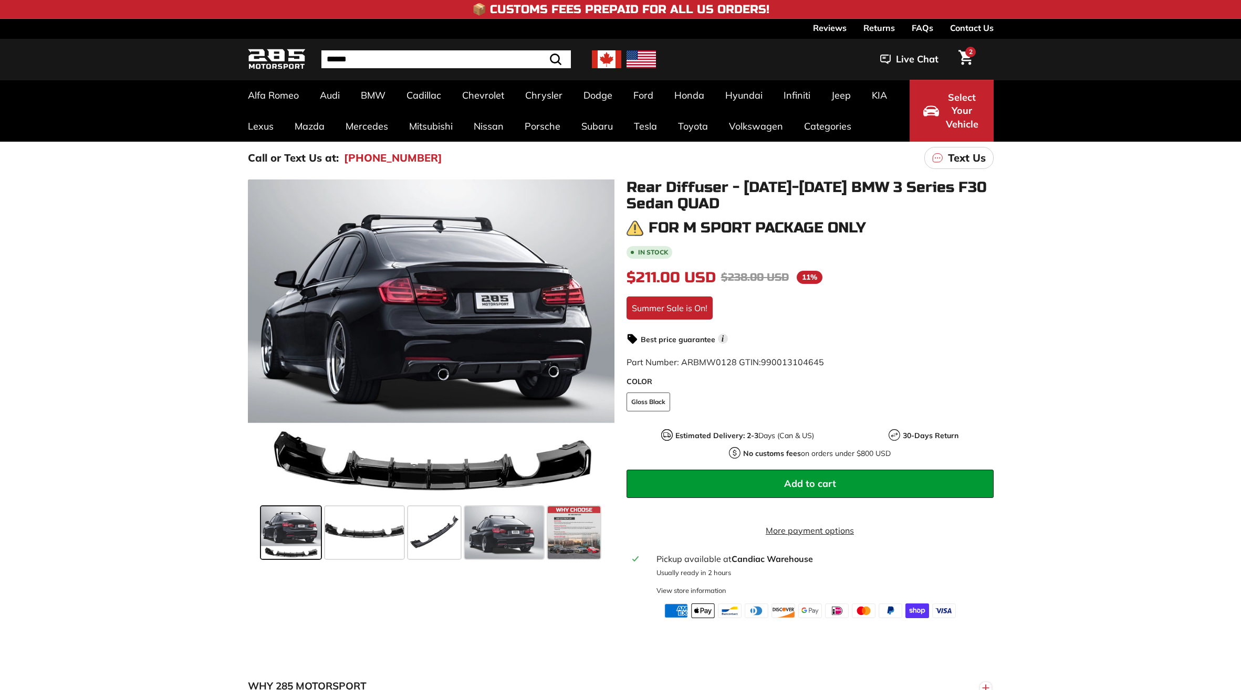 The width and height of the screenshot is (1241, 690). What do you see at coordinates (754, 277) in the screenshot?
I see `span: $238.00 USD` at bounding box center [754, 277].